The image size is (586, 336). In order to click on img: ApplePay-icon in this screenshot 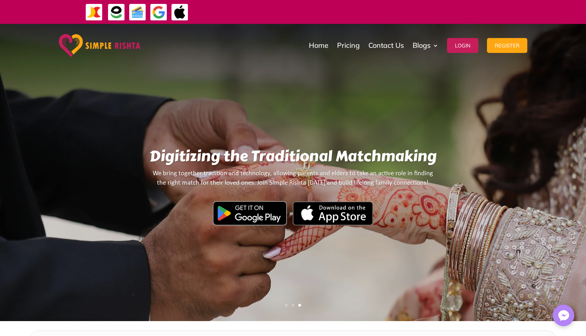, I will do `click(180, 12)`.